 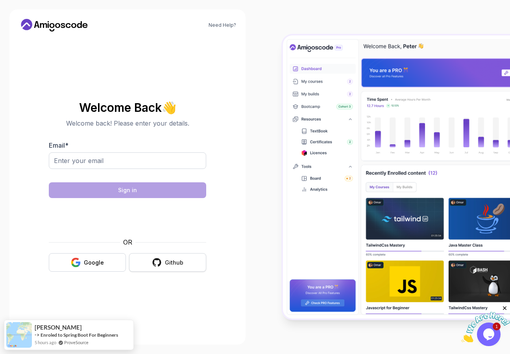 What do you see at coordinates (222, 25) in the screenshot?
I see `a: Need Help?` at bounding box center [222, 25].